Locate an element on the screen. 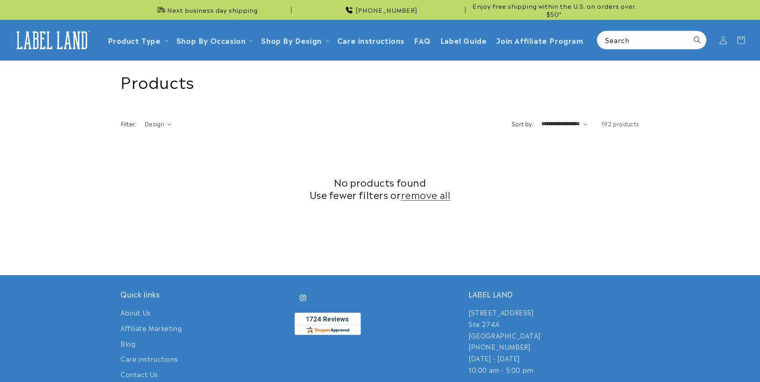 This screenshot has width=760, height=382. a: remove all is located at coordinates (426, 194).